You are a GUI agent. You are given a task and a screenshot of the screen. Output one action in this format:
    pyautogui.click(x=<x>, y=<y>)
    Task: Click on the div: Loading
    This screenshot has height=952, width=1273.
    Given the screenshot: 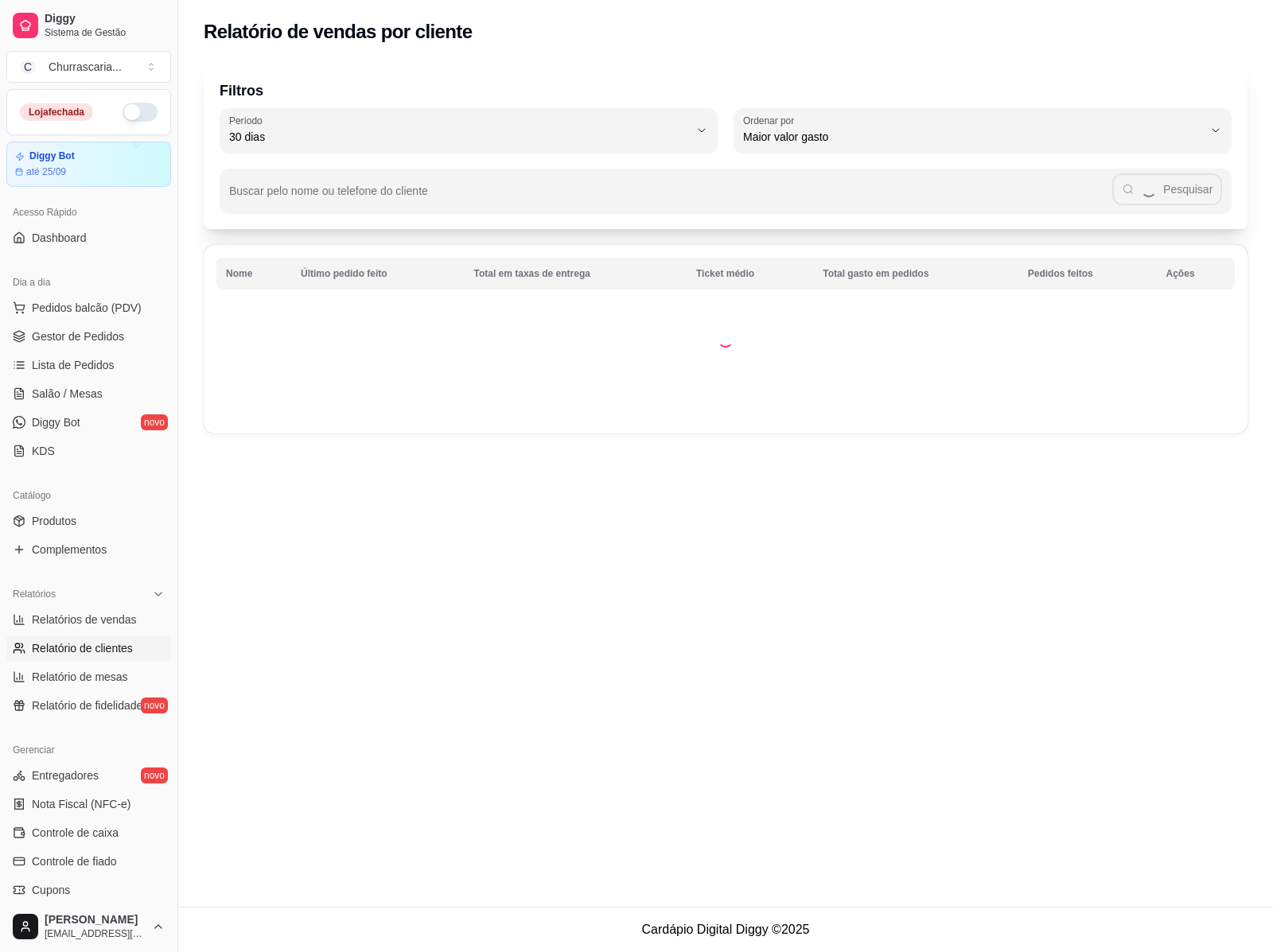 What is the action you would take?
    pyautogui.click(x=725, y=340)
    